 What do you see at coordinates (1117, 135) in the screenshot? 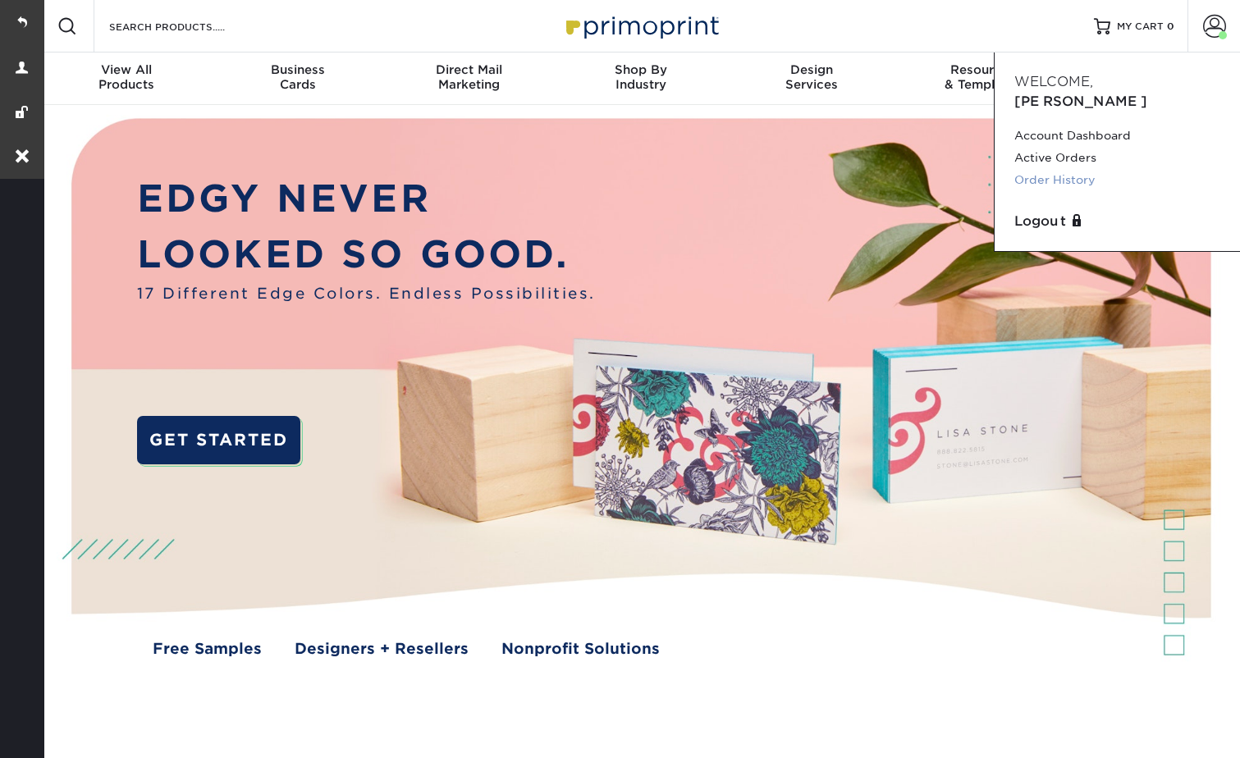
I see `a: Account Dashboard` at bounding box center [1117, 135].